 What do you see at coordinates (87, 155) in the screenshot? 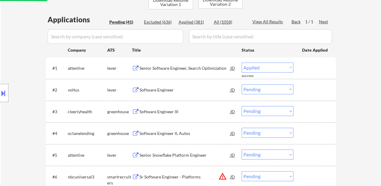
I see `div: attentive` at bounding box center [87, 155].